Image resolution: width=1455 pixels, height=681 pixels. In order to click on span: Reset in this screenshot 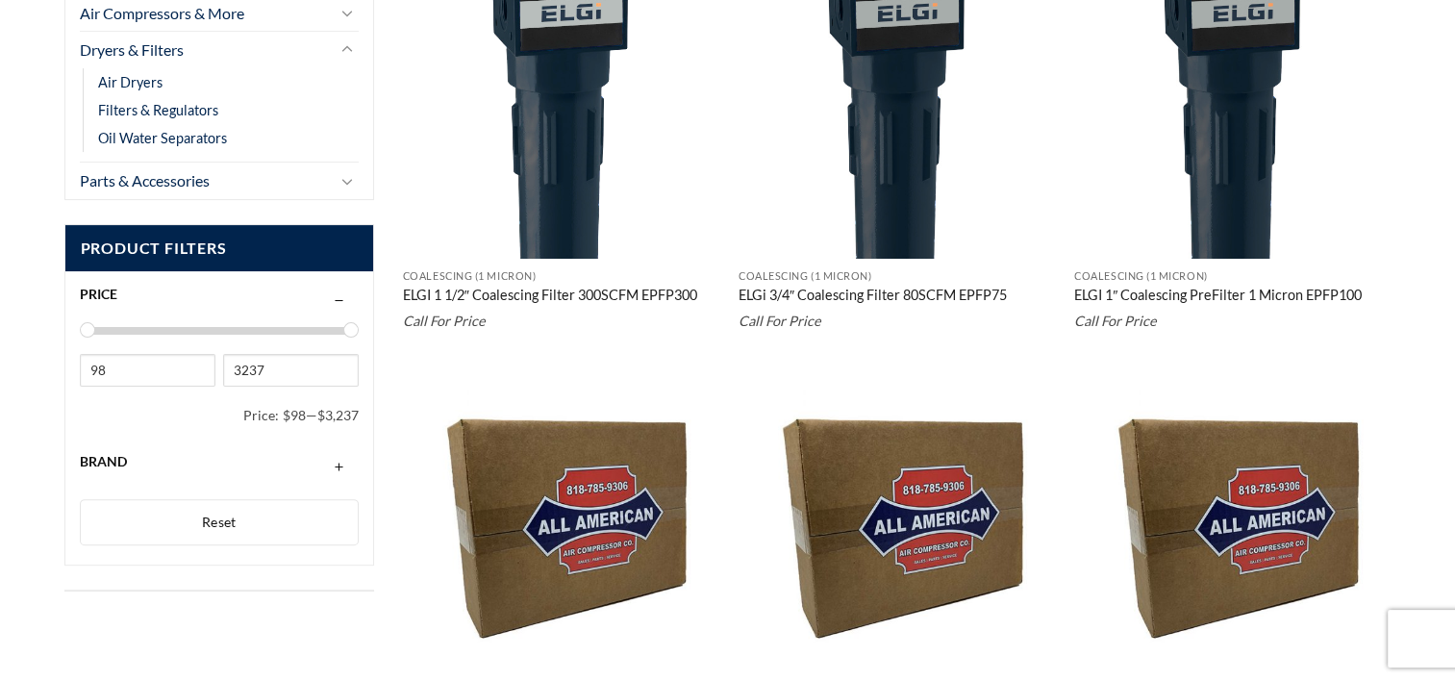, I will do `click(219, 521)`.